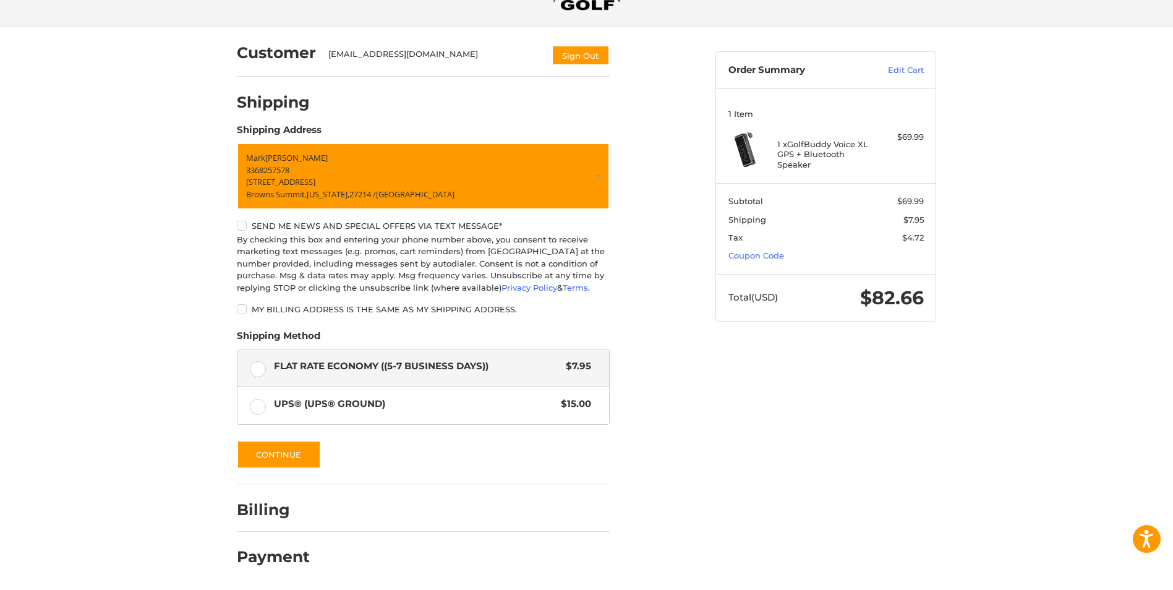  Describe the element at coordinates (824, 154) in the screenshot. I see `h4: 1 x GolfBuddy Voice XL GPS + Bluetooth Speaker` at that location.